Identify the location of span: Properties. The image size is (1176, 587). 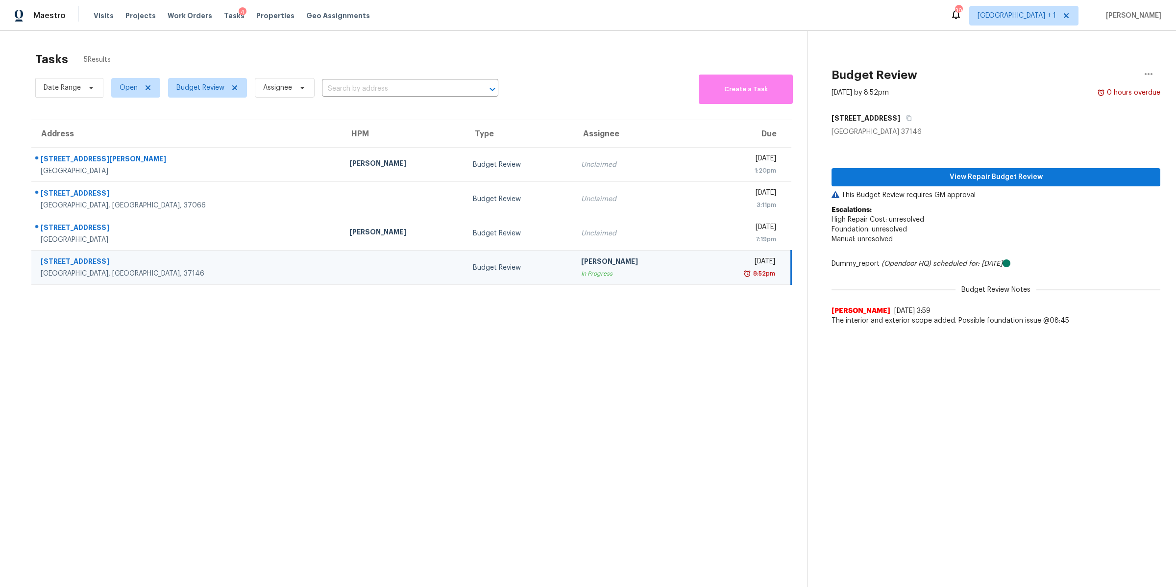
(275, 16).